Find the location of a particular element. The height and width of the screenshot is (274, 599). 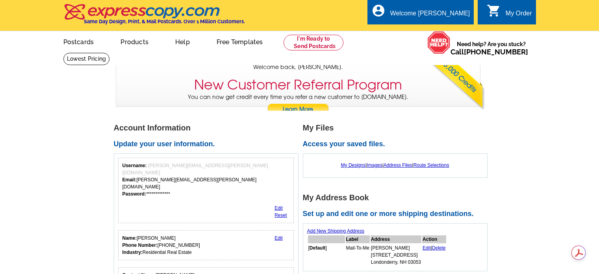

h2: Access your saved files. is located at coordinates (398, 144).